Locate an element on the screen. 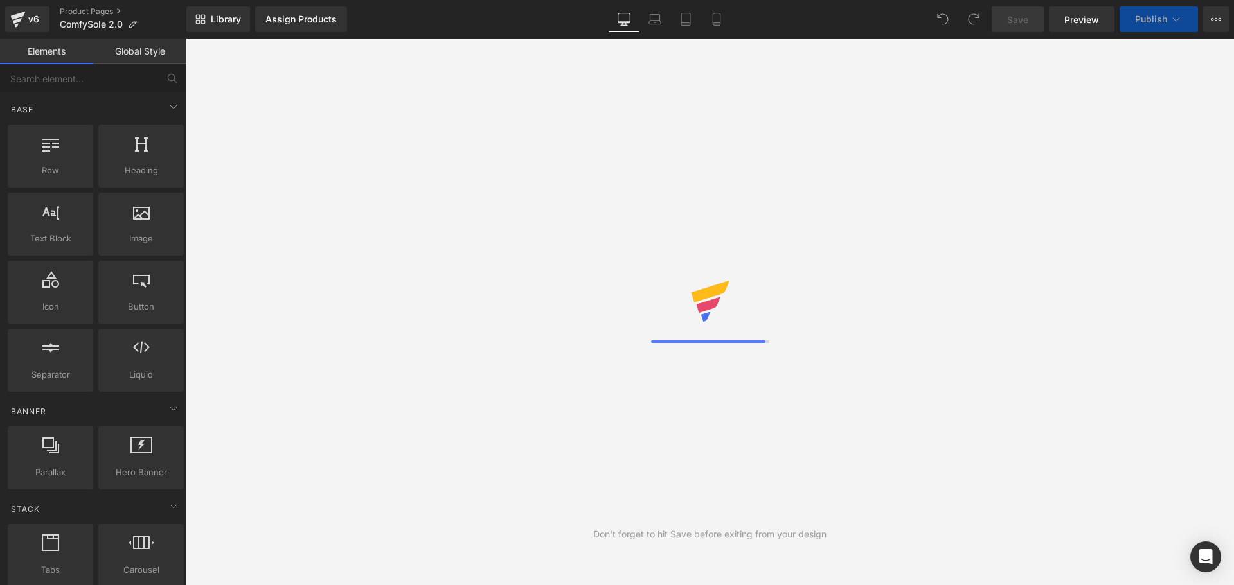 The height and width of the screenshot is (585, 1234). div: Open Intercom Messenger is located at coordinates (1206, 557).